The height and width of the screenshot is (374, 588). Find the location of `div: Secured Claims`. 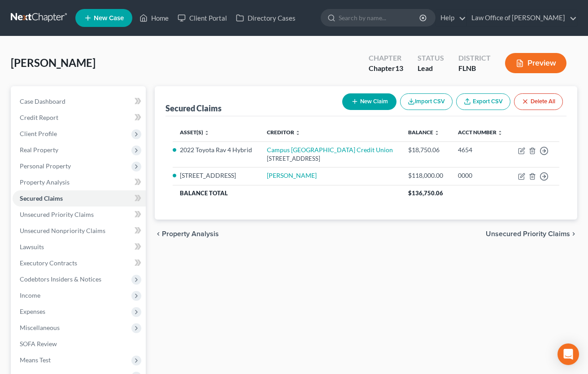

div: Secured Claims is located at coordinates (193, 108).